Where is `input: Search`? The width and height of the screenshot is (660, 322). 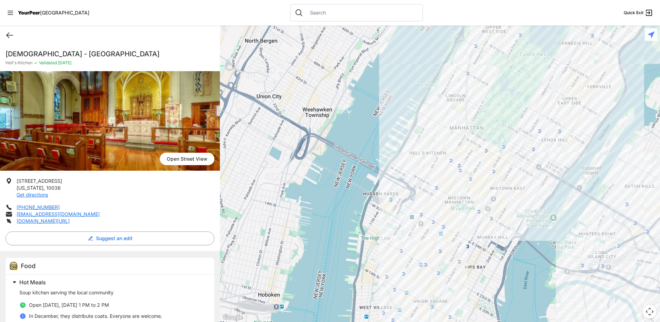 input: Search is located at coordinates (362, 13).